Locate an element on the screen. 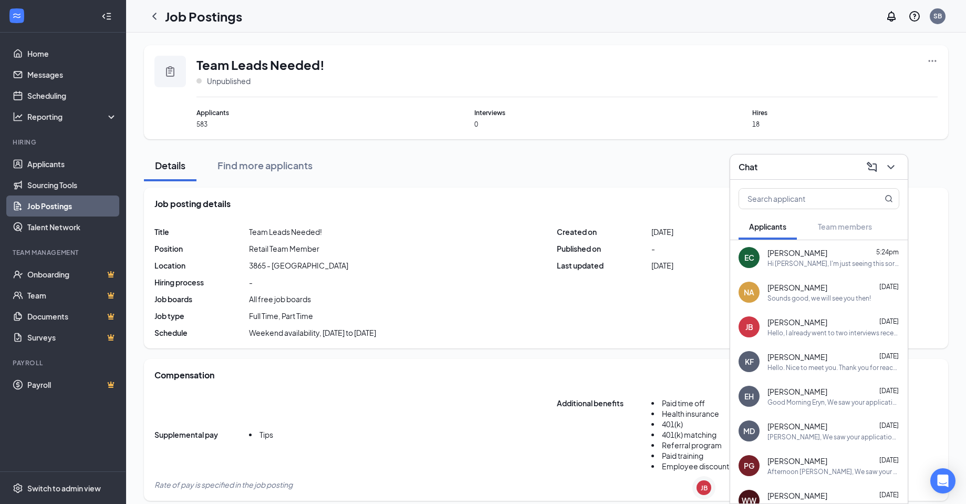 This screenshot has height=504, width=966. div: Good Morning Eryn, We saw your application and based off your previous experience in catering & c... is located at coordinates (833, 402).